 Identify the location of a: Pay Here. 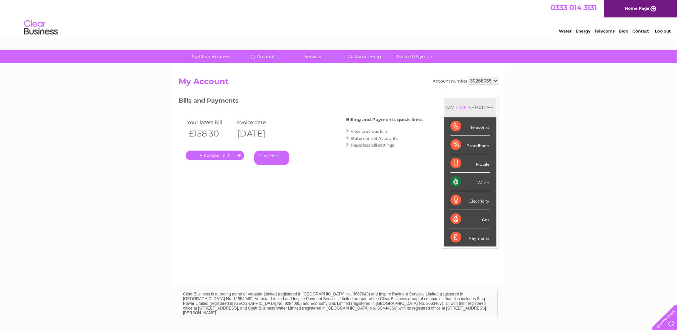
(271, 158).